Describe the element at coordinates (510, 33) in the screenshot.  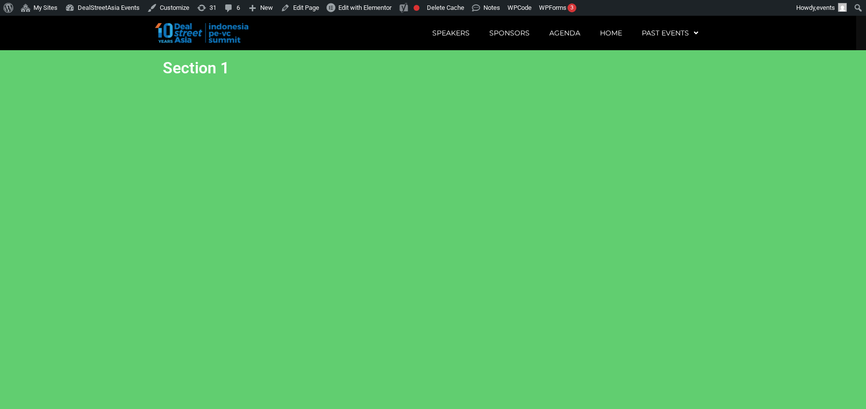
I see `a: Sponsors` at that location.